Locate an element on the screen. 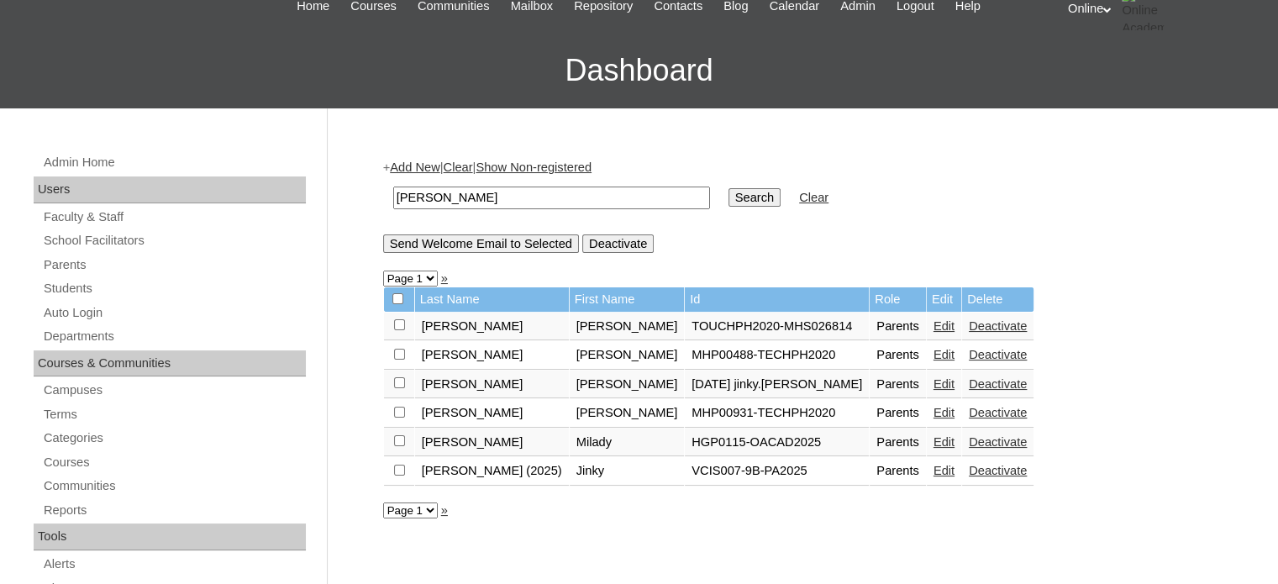  a: Communities is located at coordinates (174, 486).